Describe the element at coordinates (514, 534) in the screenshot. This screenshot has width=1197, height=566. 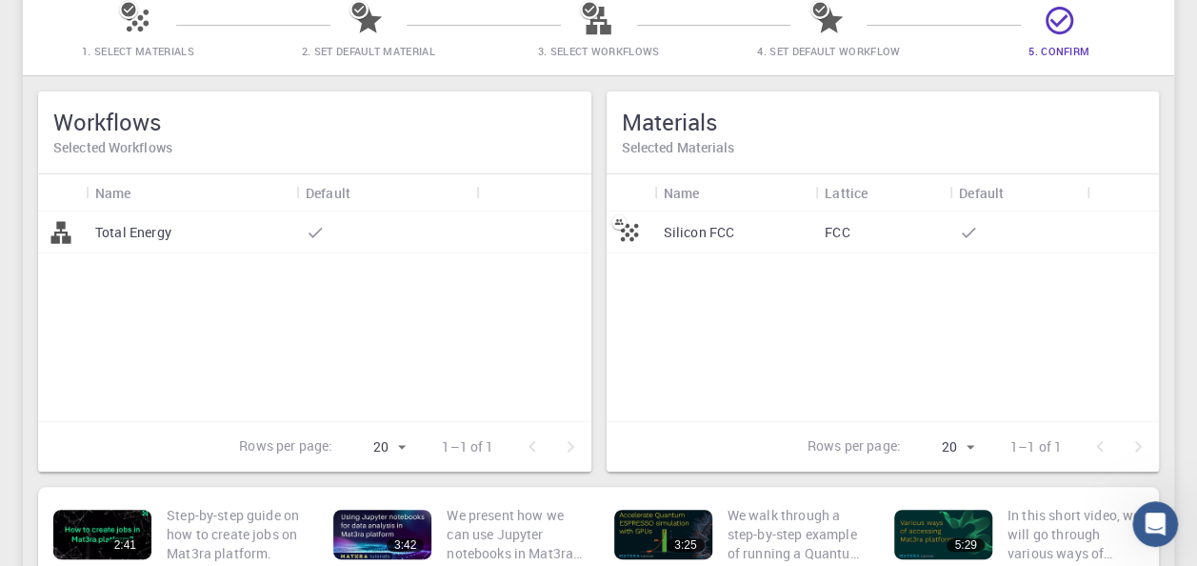
I see `p: We present how we can use Jupyter notebooks in Mat3ra platform for data analysis.` at that location.